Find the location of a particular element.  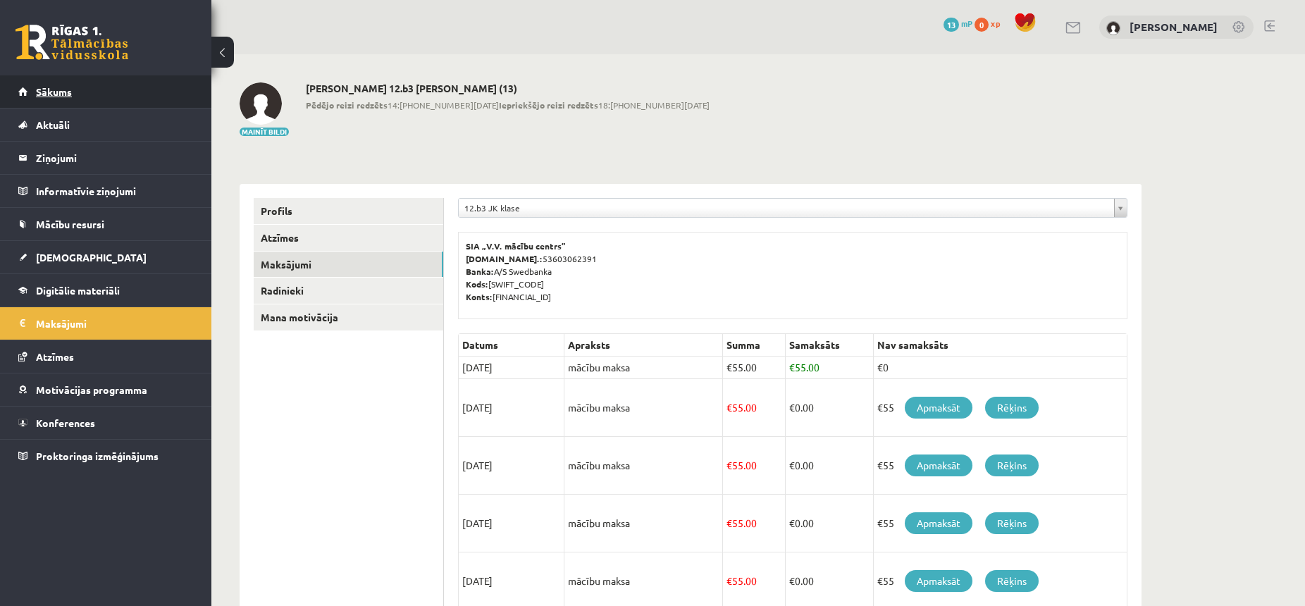

b: Konts: is located at coordinates (479, 297).